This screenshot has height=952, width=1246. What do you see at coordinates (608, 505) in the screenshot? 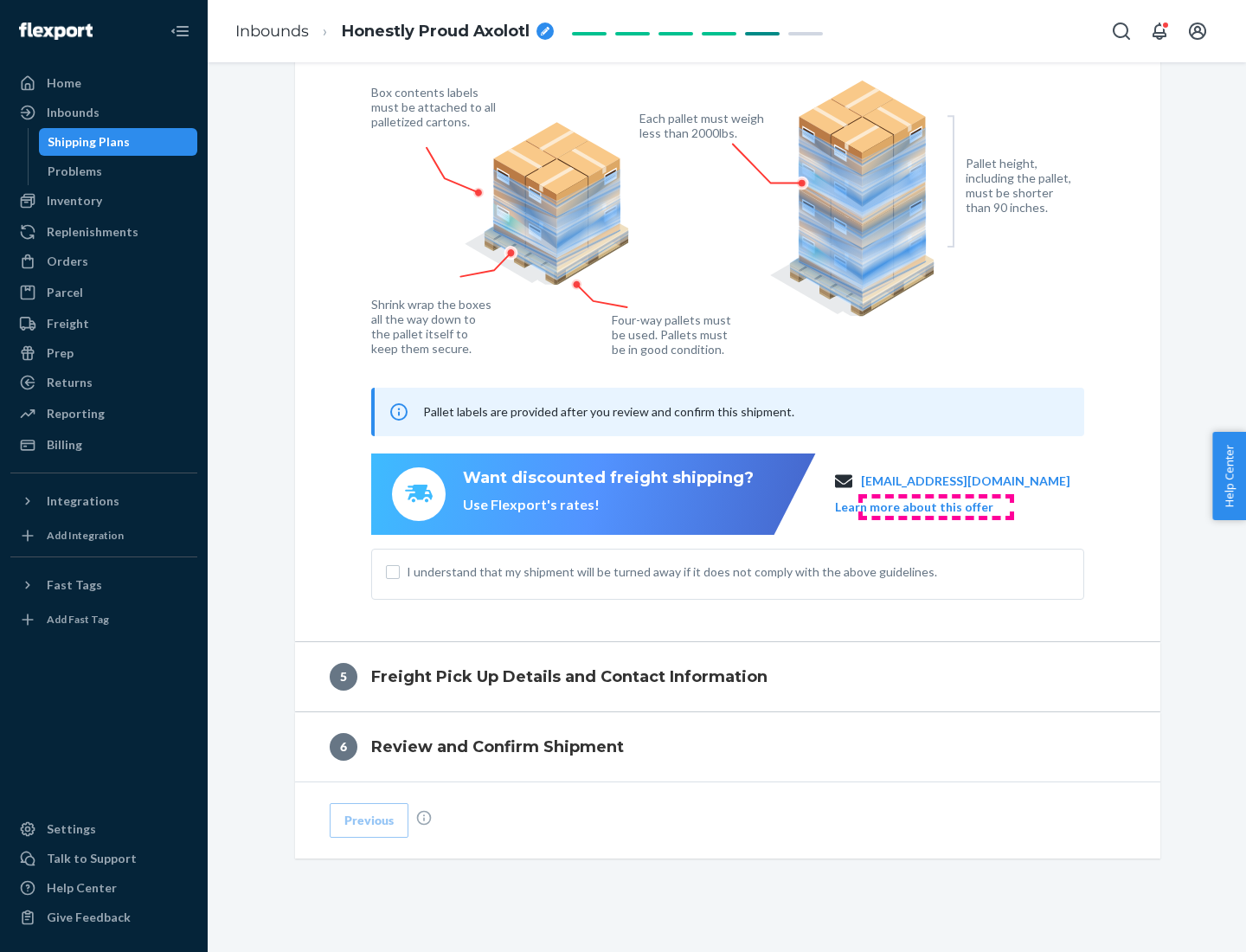
I see `div: Use Flexport's rates!` at bounding box center [608, 505].